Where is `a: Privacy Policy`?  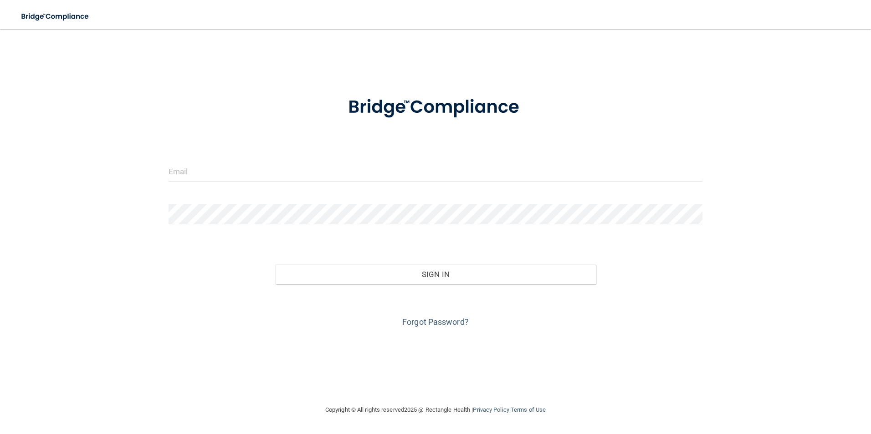 a: Privacy Policy is located at coordinates (491, 410).